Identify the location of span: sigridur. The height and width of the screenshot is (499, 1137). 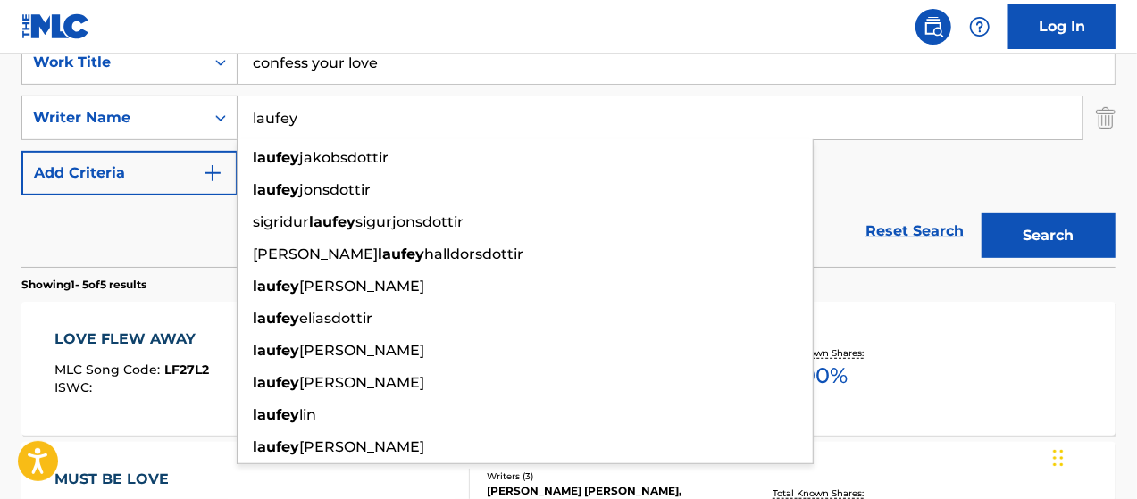
(280, 221).